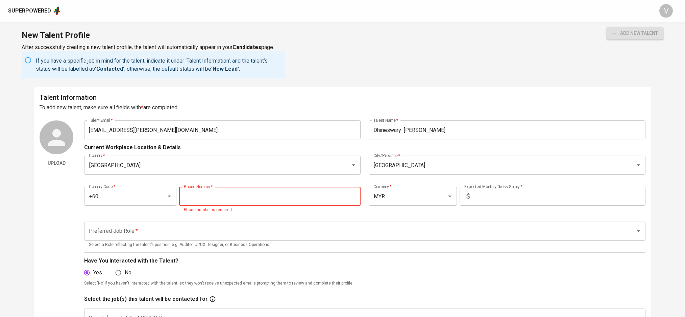 Image resolution: width=685 pixels, height=317 pixels. What do you see at coordinates (98, 272) in the screenshot?
I see `span: Yes` at bounding box center [98, 272].